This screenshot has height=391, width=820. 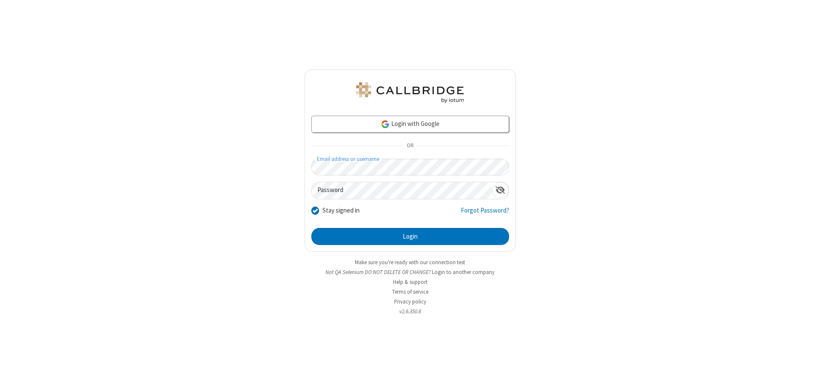 What do you see at coordinates (410, 272) in the screenshot?
I see `li: Not QA Selenium DO NOT DELETE OR CHANGE?` at bounding box center [410, 272].